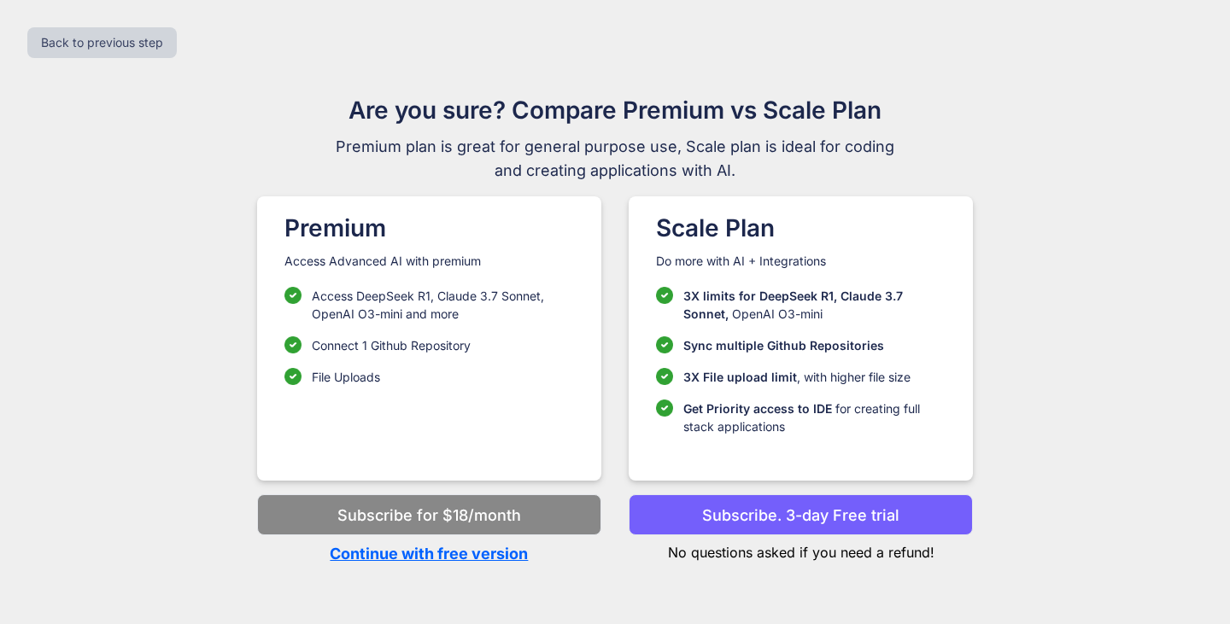  Describe the element at coordinates (429, 515) in the screenshot. I see `button: Subscribe for $18/month` at that location.